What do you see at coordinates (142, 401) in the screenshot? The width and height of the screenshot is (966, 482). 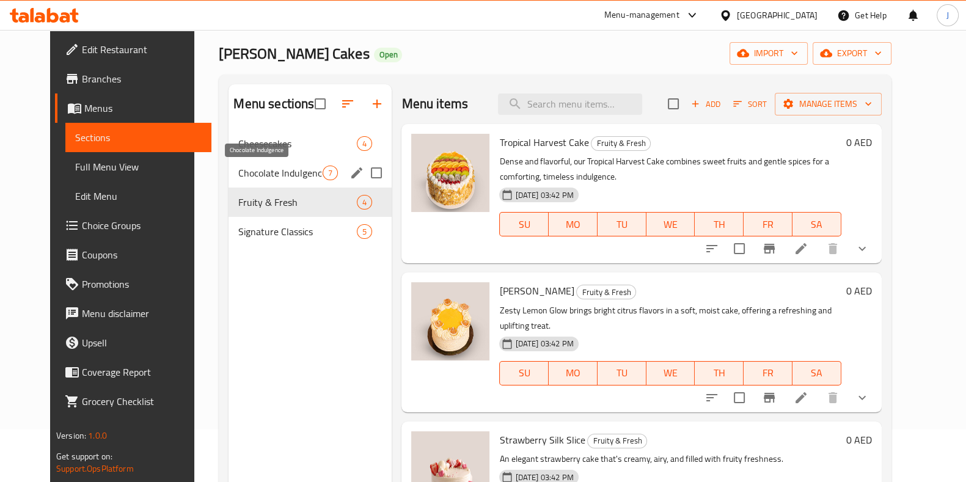 I see `span: Grocery Checklist` at bounding box center [142, 401].